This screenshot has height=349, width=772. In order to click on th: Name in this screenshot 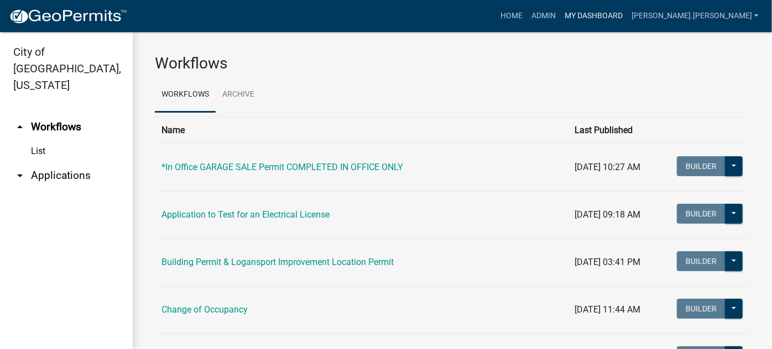, I will do `click(361, 130)`.